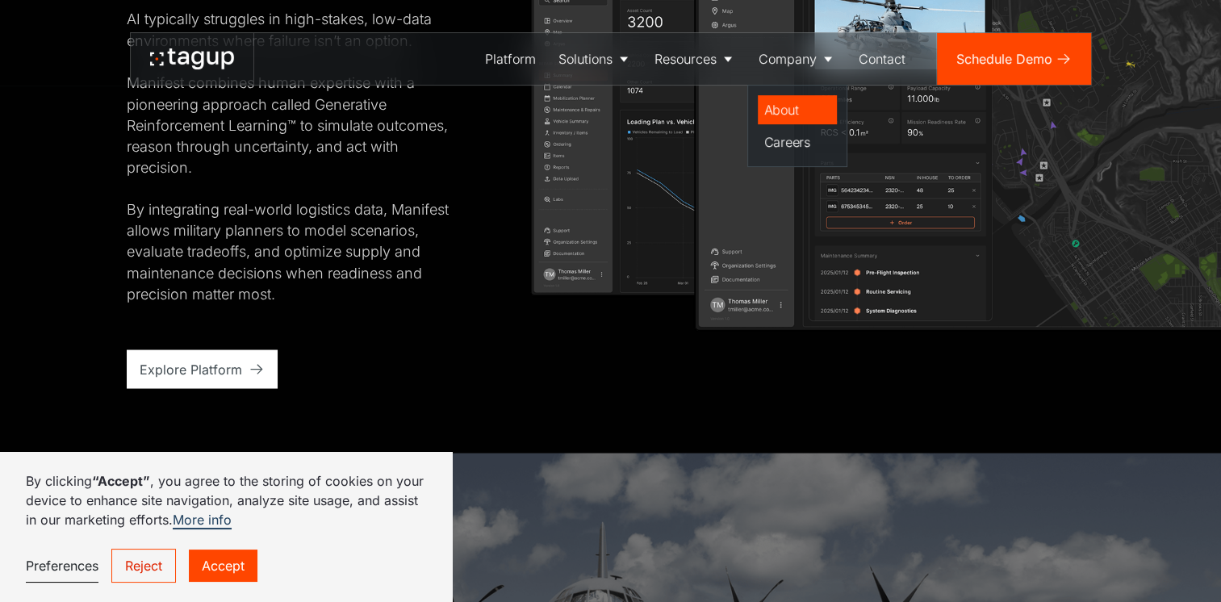 The width and height of the screenshot is (1221, 602). I want to click on div: Explore Platform, so click(191, 369).